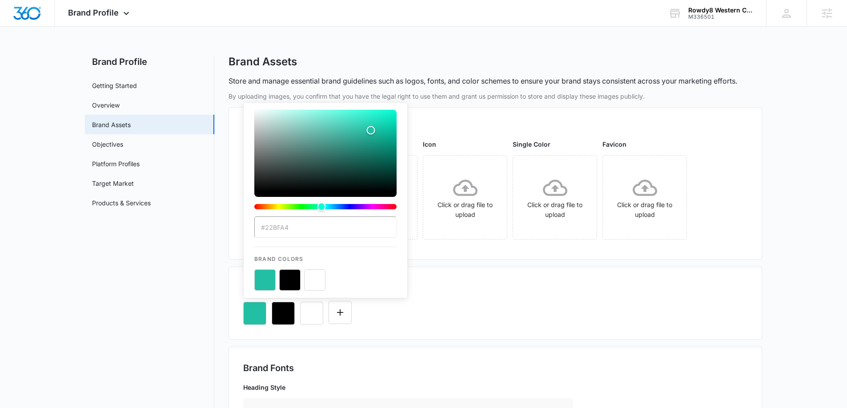 The width and height of the screenshot is (847, 408). I want to click on a: Objectives, so click(108, 144).